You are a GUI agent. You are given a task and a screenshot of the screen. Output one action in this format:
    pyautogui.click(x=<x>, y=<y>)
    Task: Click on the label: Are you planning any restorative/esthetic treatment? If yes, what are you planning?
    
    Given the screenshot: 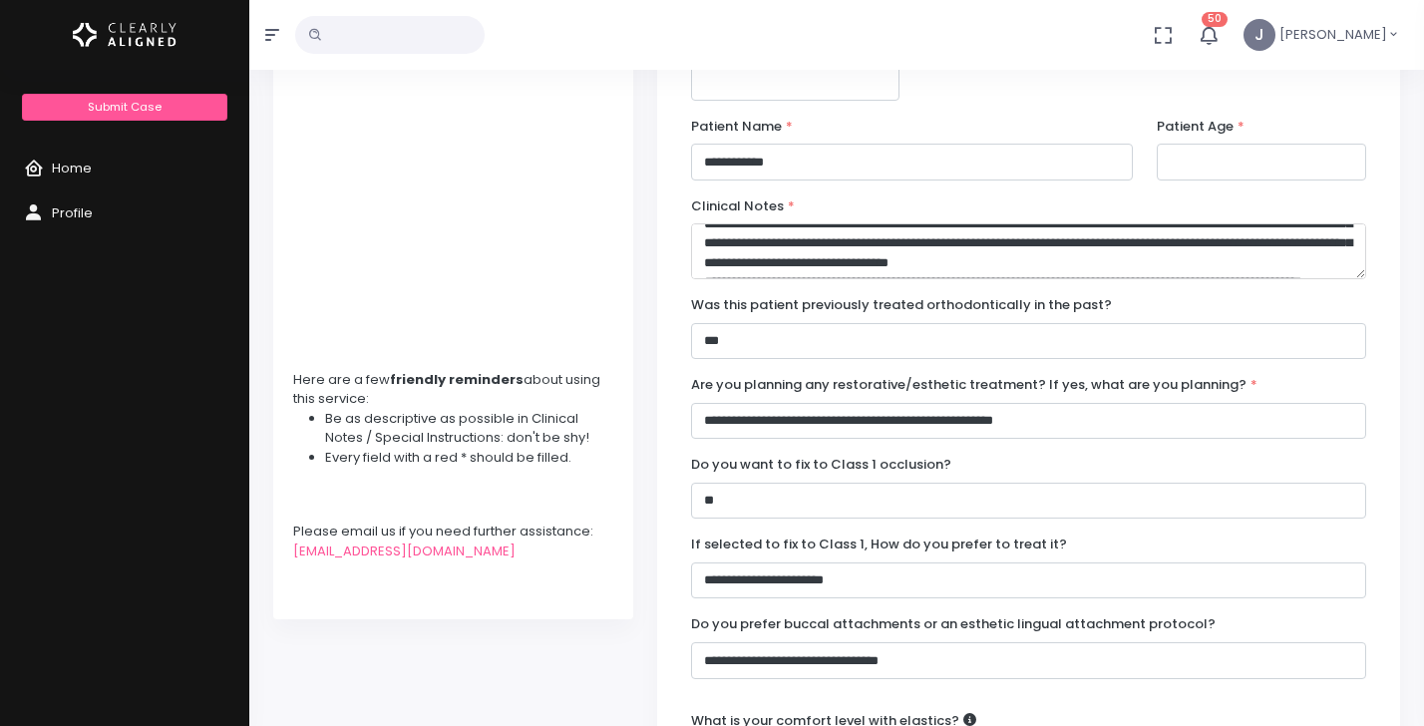 What is the action you would take?
    pyautogui.click(x=974, y=385)
    